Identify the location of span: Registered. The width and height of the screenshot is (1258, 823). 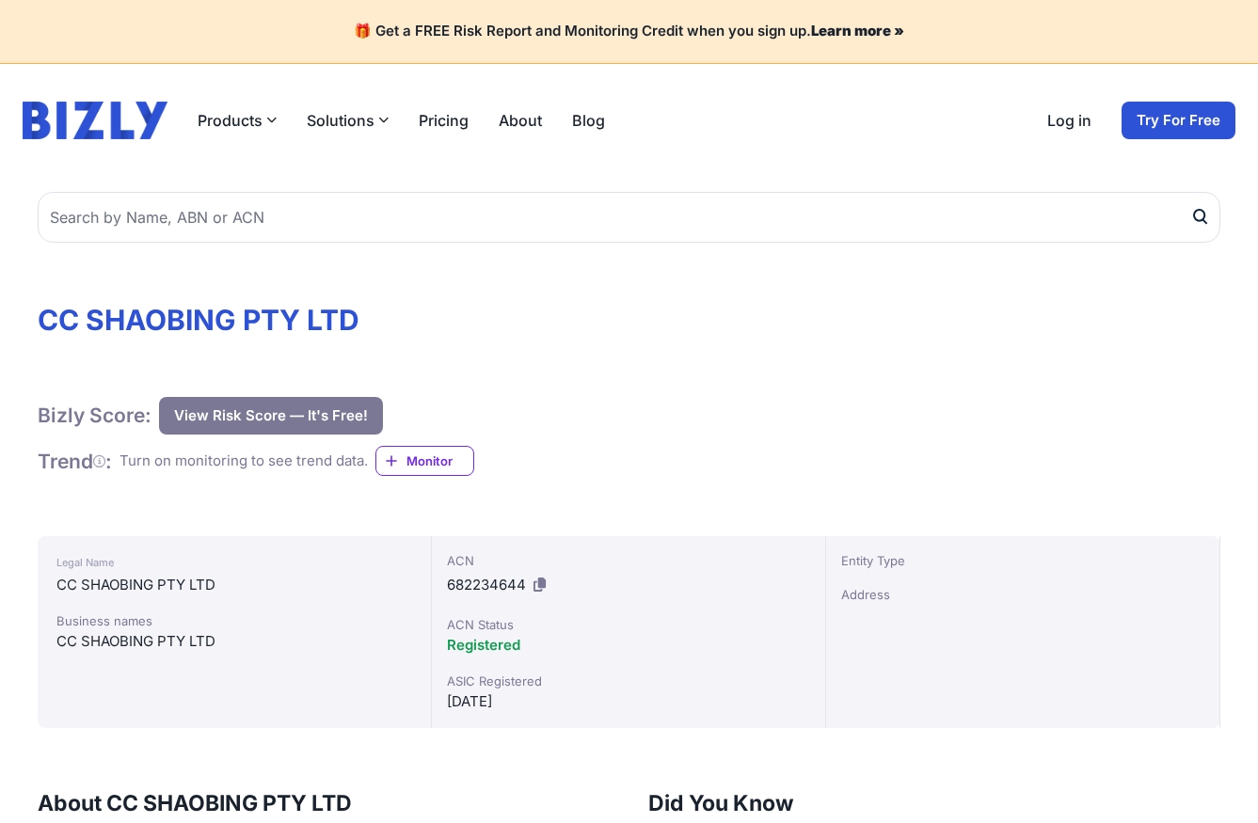
(483, 644).